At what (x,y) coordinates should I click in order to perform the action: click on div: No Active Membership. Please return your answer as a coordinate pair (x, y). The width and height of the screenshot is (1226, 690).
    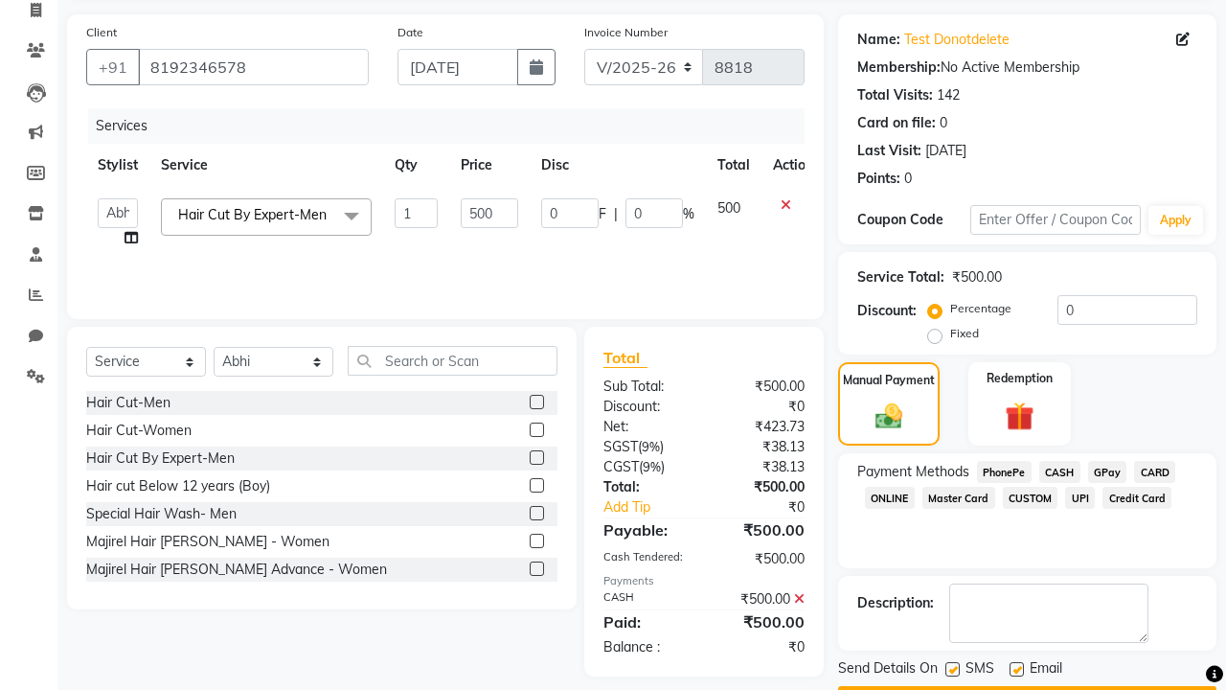
    Looking at the image, I should click on (1027, 67).